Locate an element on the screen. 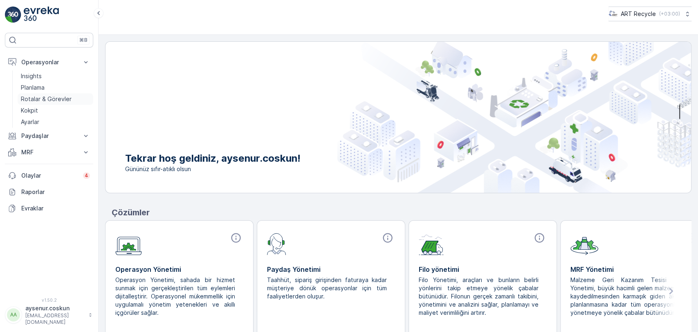 This screenshot has width=698, height=332. button: MRF is located at coordinates (49, 152).